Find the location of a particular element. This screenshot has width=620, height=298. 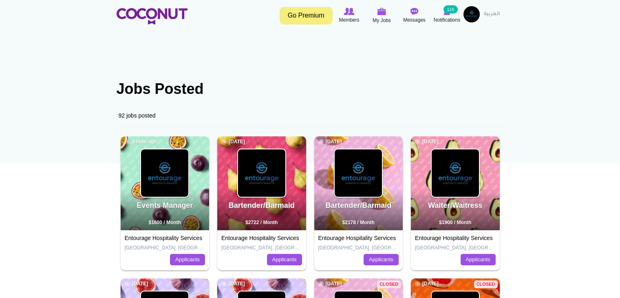

a: Messages Messages is located at coordinates (415, 15).